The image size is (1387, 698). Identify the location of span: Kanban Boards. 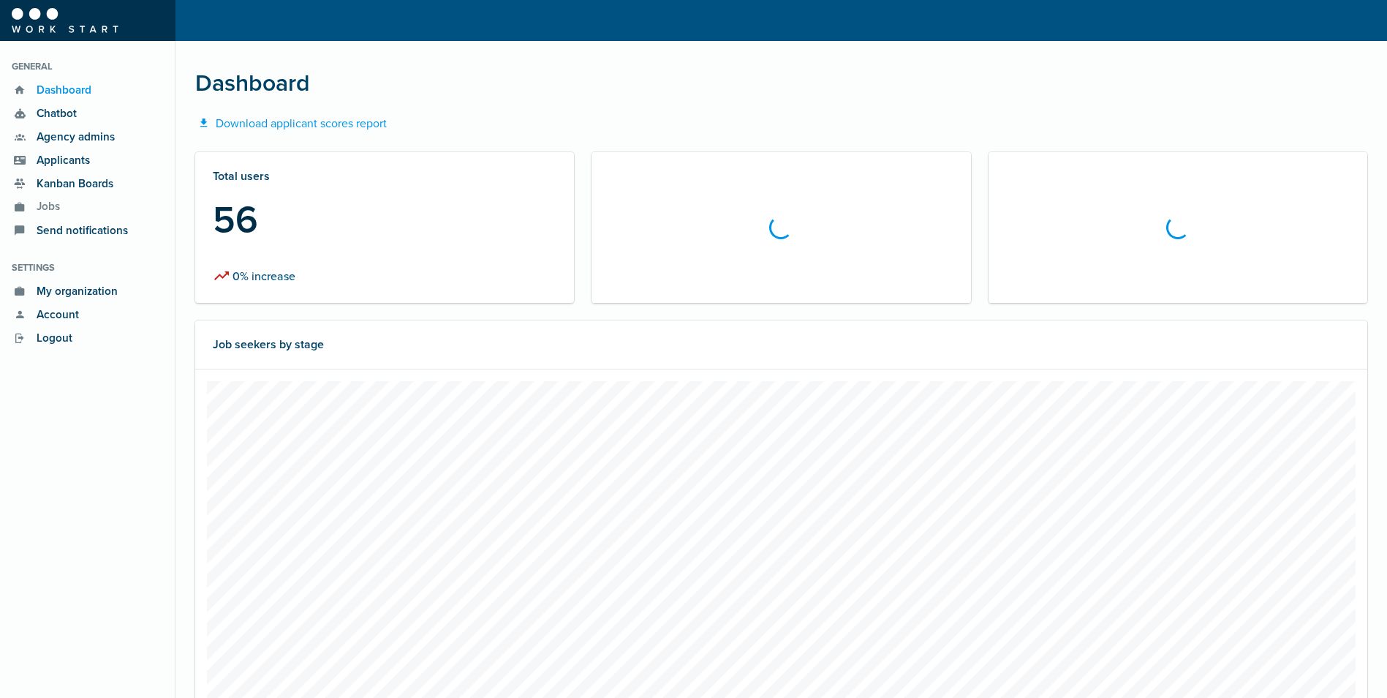
(71, 184).